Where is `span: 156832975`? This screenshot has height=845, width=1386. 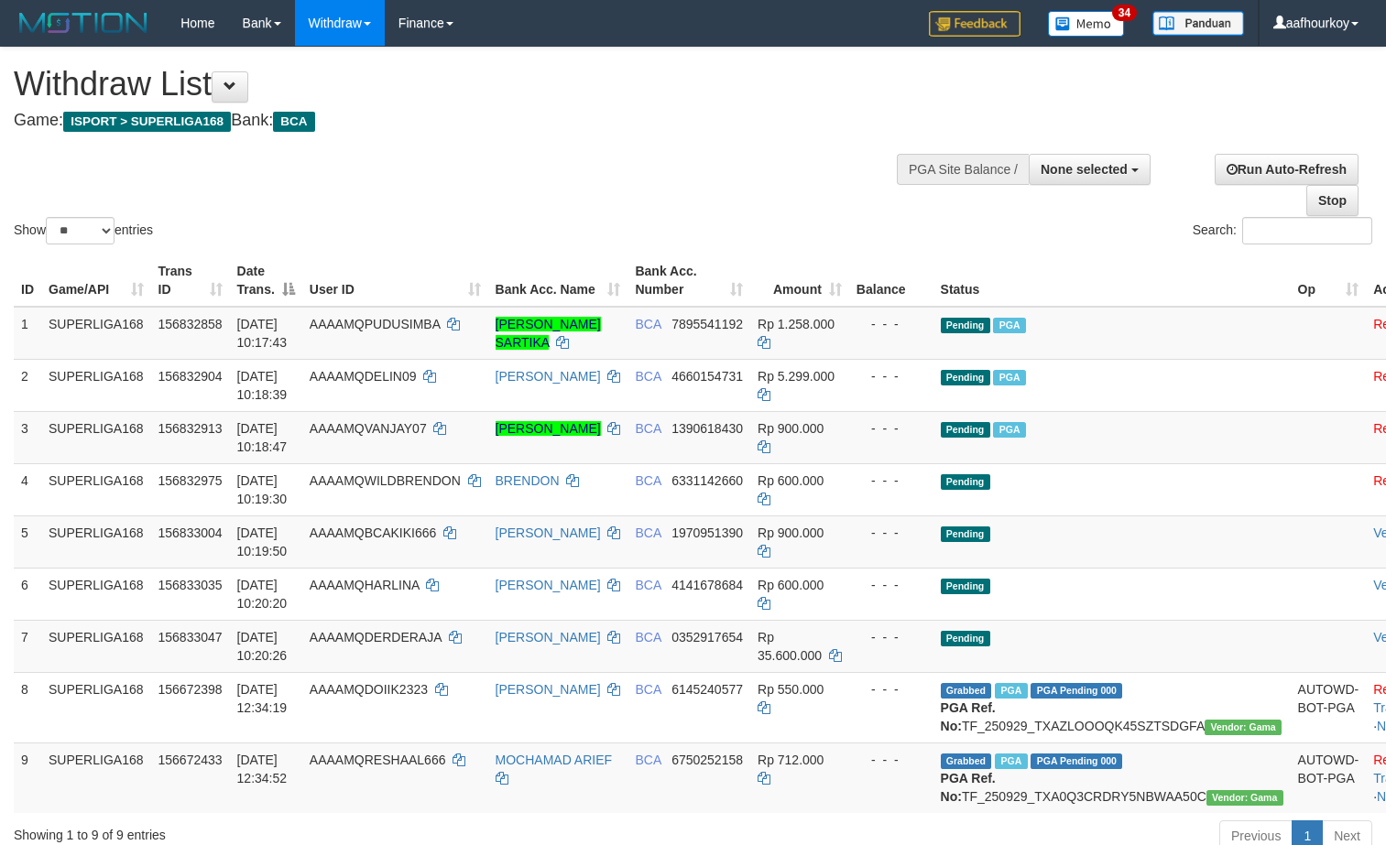 span: 156832975 is located at coordinates (190, 481).